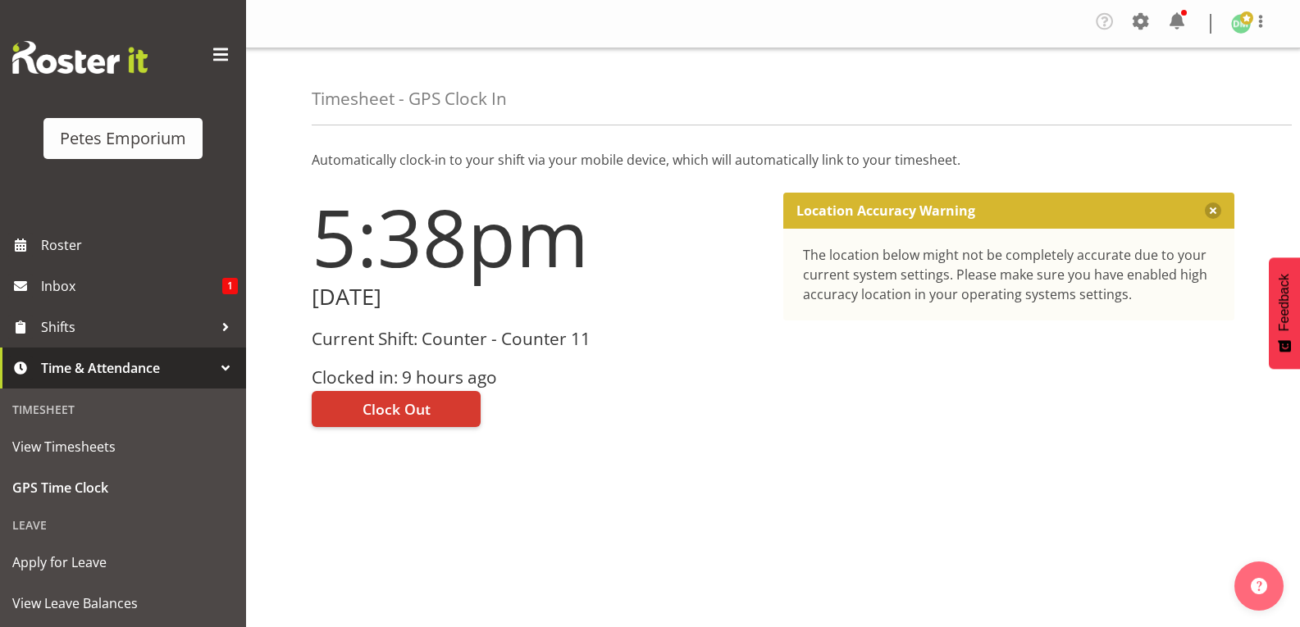 The width and height of the screenshot is (1300, 627). What do you see at coordinates (123, 409) in the screenshot?
I see `div: Timesheet` at bounding box center [123, 409].